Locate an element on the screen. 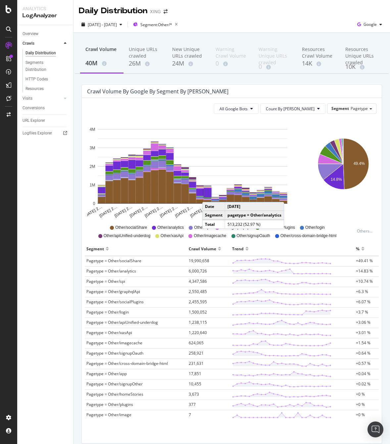 The image size is (390, 444). a: Crawls is located at coordinates (42, 43).